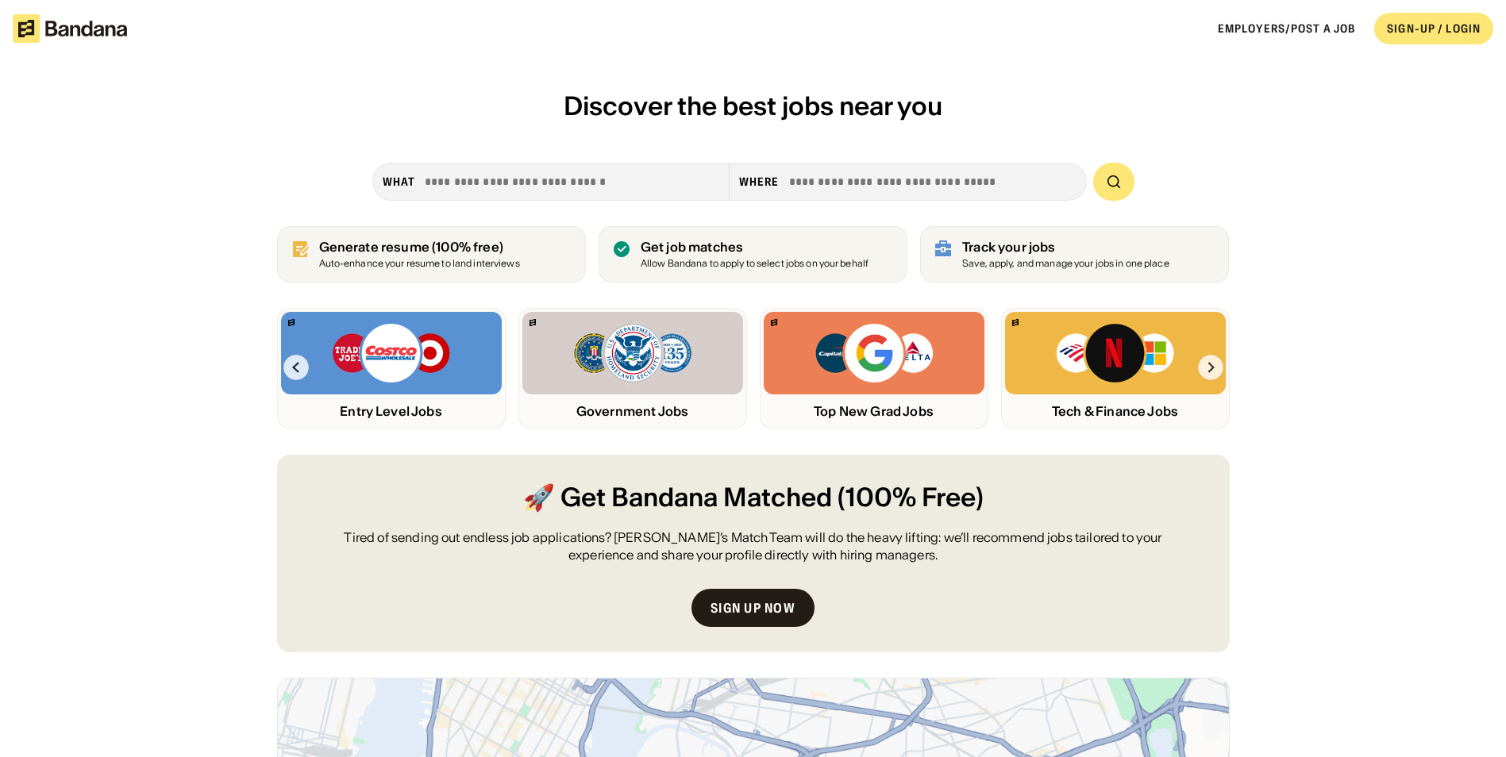  What do you see at coordinates (391, 353) in the screenshot?
I see `img: Trader Joe’s, Costco, Target logos` at bounding box center [391, 353].